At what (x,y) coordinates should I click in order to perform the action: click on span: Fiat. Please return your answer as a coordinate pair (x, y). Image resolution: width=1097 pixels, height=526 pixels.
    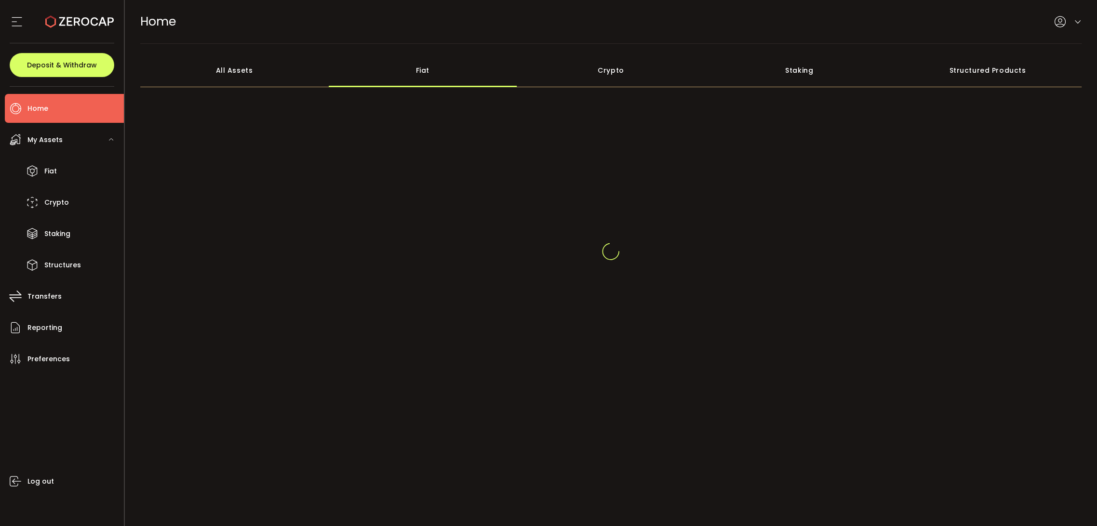
    Looking at the image, I should click on (51, 171).